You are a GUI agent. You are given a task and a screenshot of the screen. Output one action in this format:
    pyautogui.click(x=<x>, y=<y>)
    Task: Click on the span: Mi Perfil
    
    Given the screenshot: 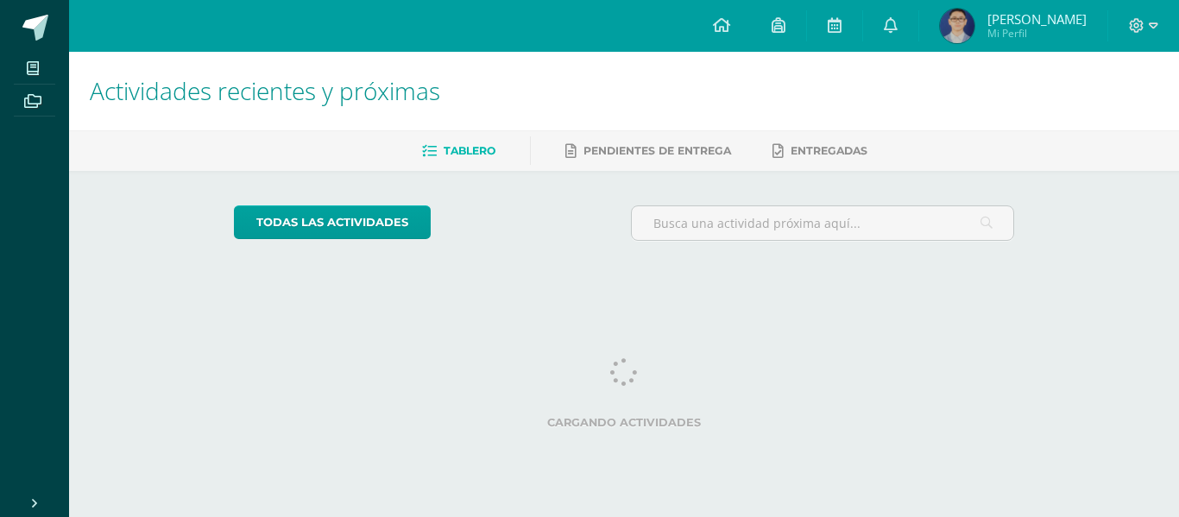 What is the action you would take?
    pyautogui.click(x=1036, y=33)
    